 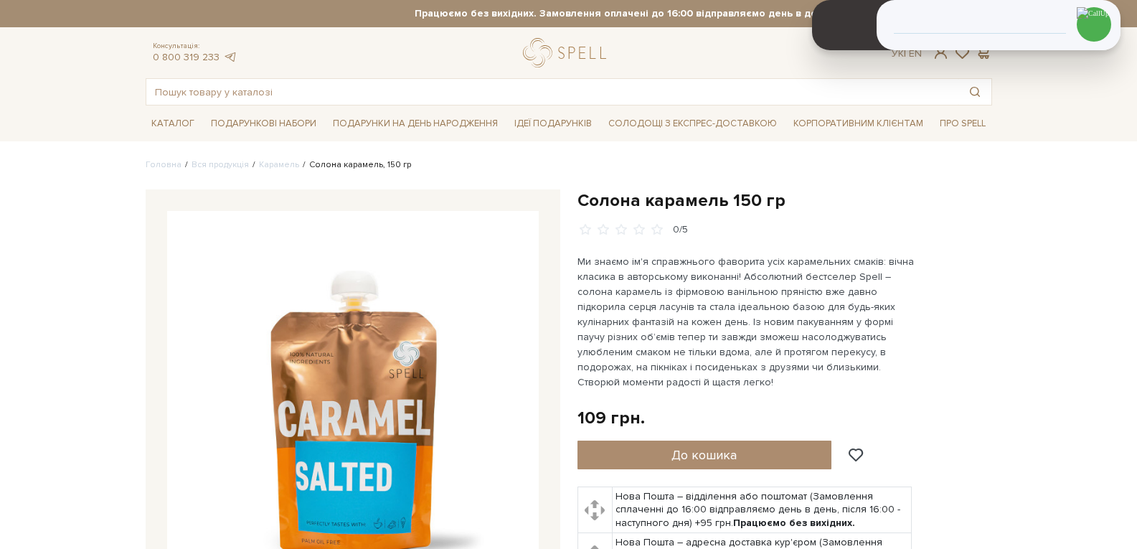 I want to click on span: Про Spell, so click(x=963, y=123).